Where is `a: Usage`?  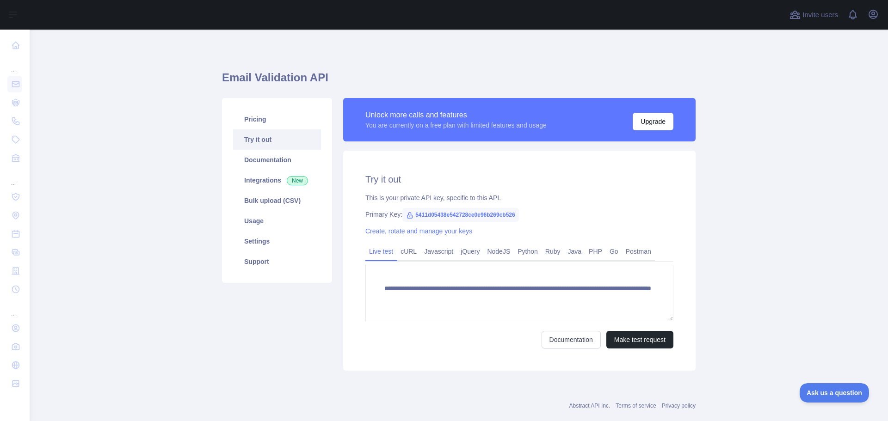
a: Usage is located at coordinates (277, 221).